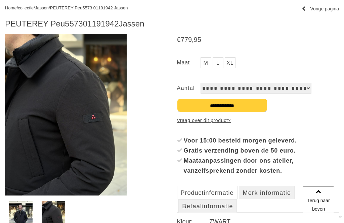  Describe the element at coordinates (258, 166) in the screenshot. I see `li: Maataanpassingen door ons atelier, vanzelfsprekend zonder kosten.` at that location.